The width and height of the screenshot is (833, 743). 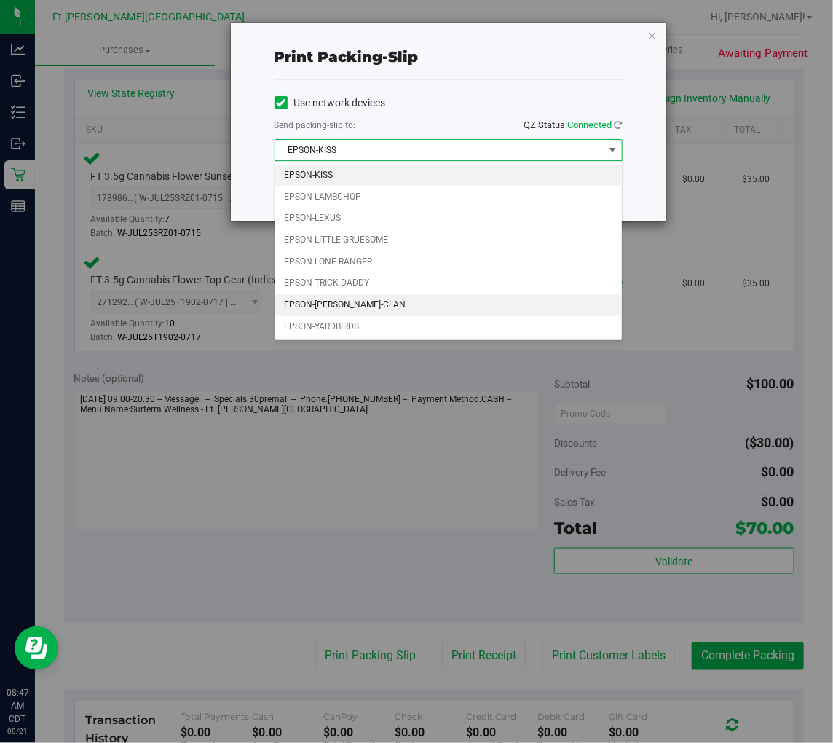 I want to click on li: EPSON-LITTLE-GRUESOME, so click(x=449, y=240).